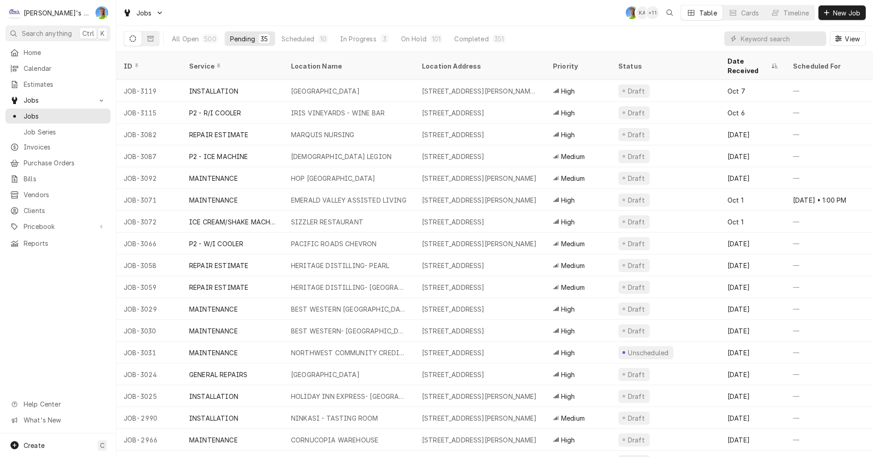 The width and height of the screenshot is (873, 457). I want to click on div: HERITAGE DISTILLING- PEARL, so click(340, 265).